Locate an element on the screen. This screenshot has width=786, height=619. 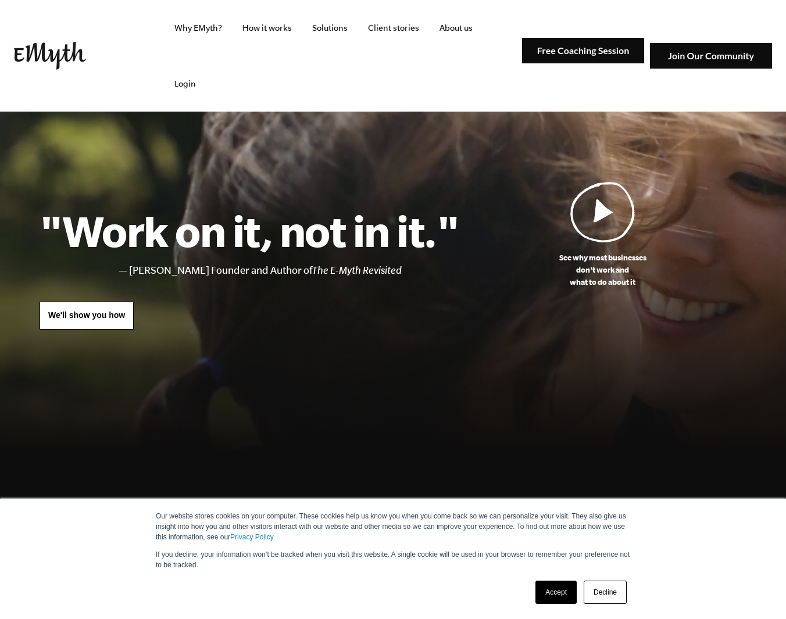
a: Accept is located at coordinates (556, 592).